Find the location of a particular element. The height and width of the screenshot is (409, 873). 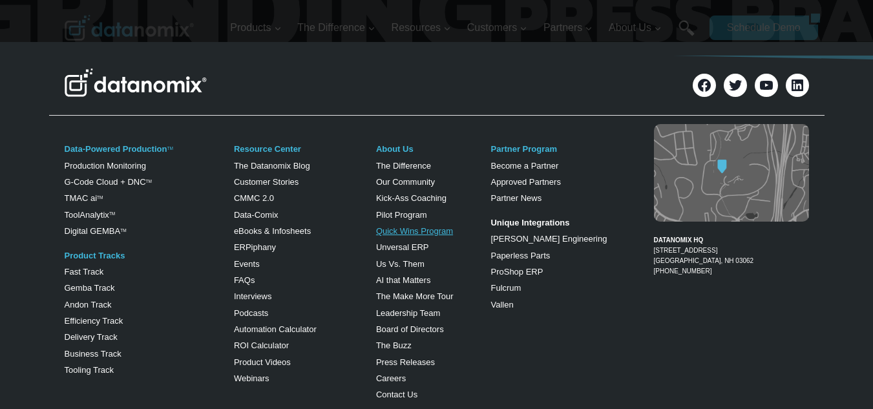

a: Terms is located at coordinates (154, 293).